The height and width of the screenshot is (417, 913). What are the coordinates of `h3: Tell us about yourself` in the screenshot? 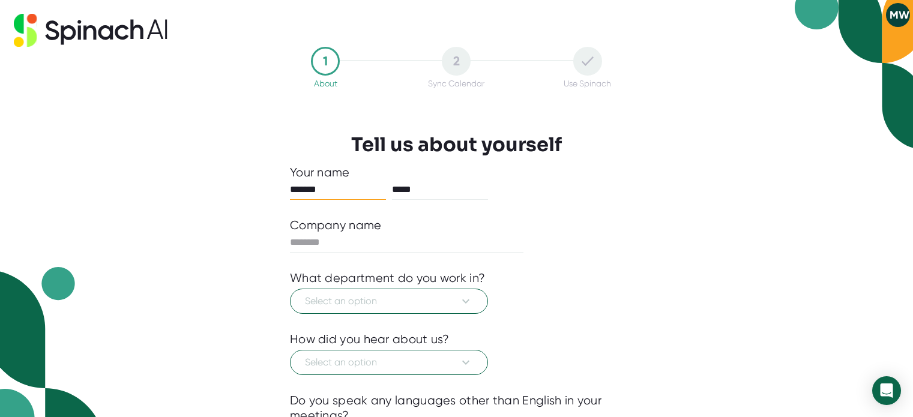 It's located at (456, 145).